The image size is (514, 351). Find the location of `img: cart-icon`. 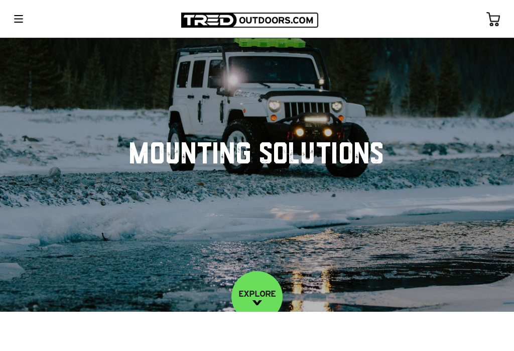

img: cart-icon is located at coordinates (493, 19).